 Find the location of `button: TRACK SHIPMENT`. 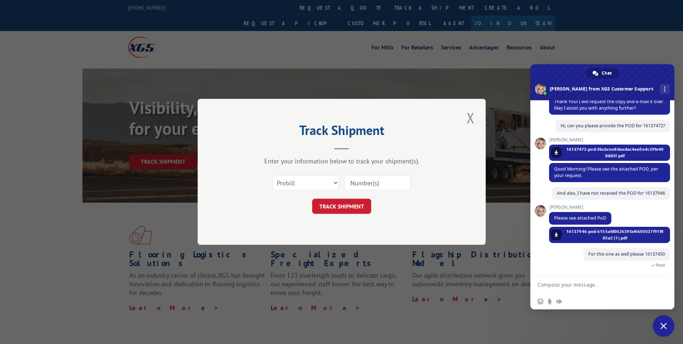

button: TRACK SHIPMENT is located at coordinates (342, 206).